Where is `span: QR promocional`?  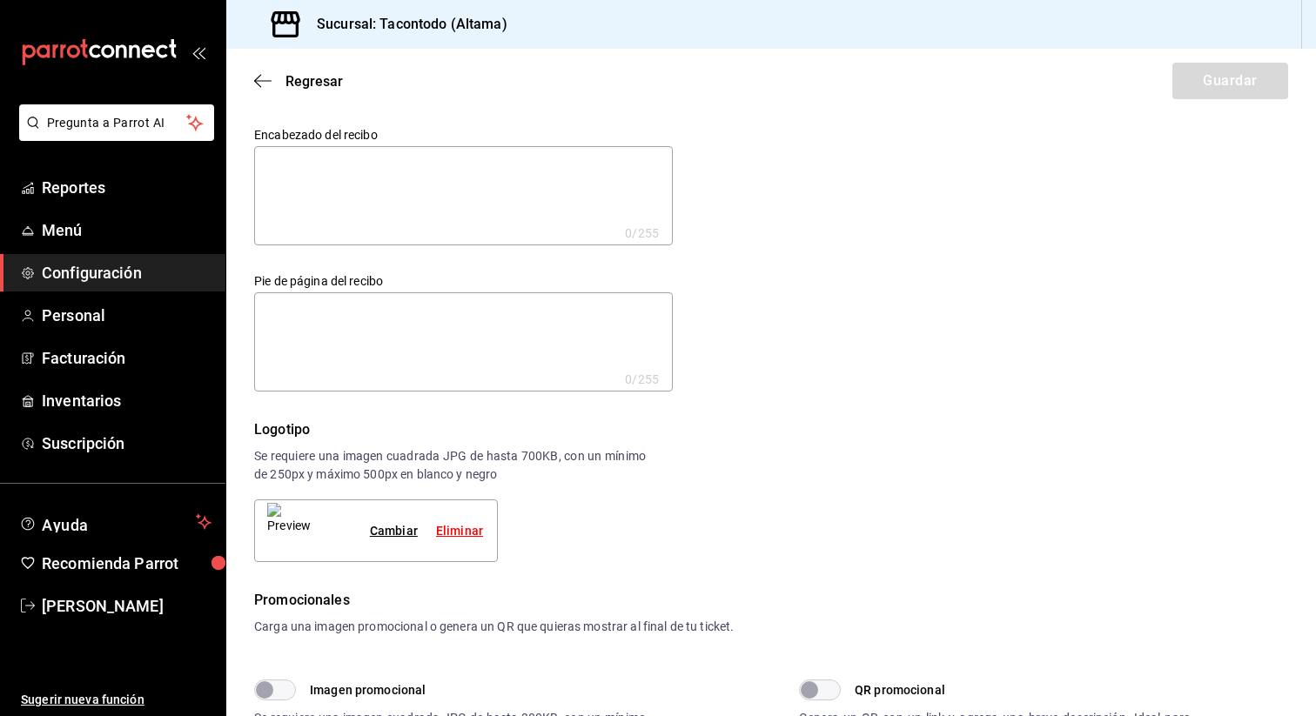 span: QR promocional is located at coordinates (900, 690).